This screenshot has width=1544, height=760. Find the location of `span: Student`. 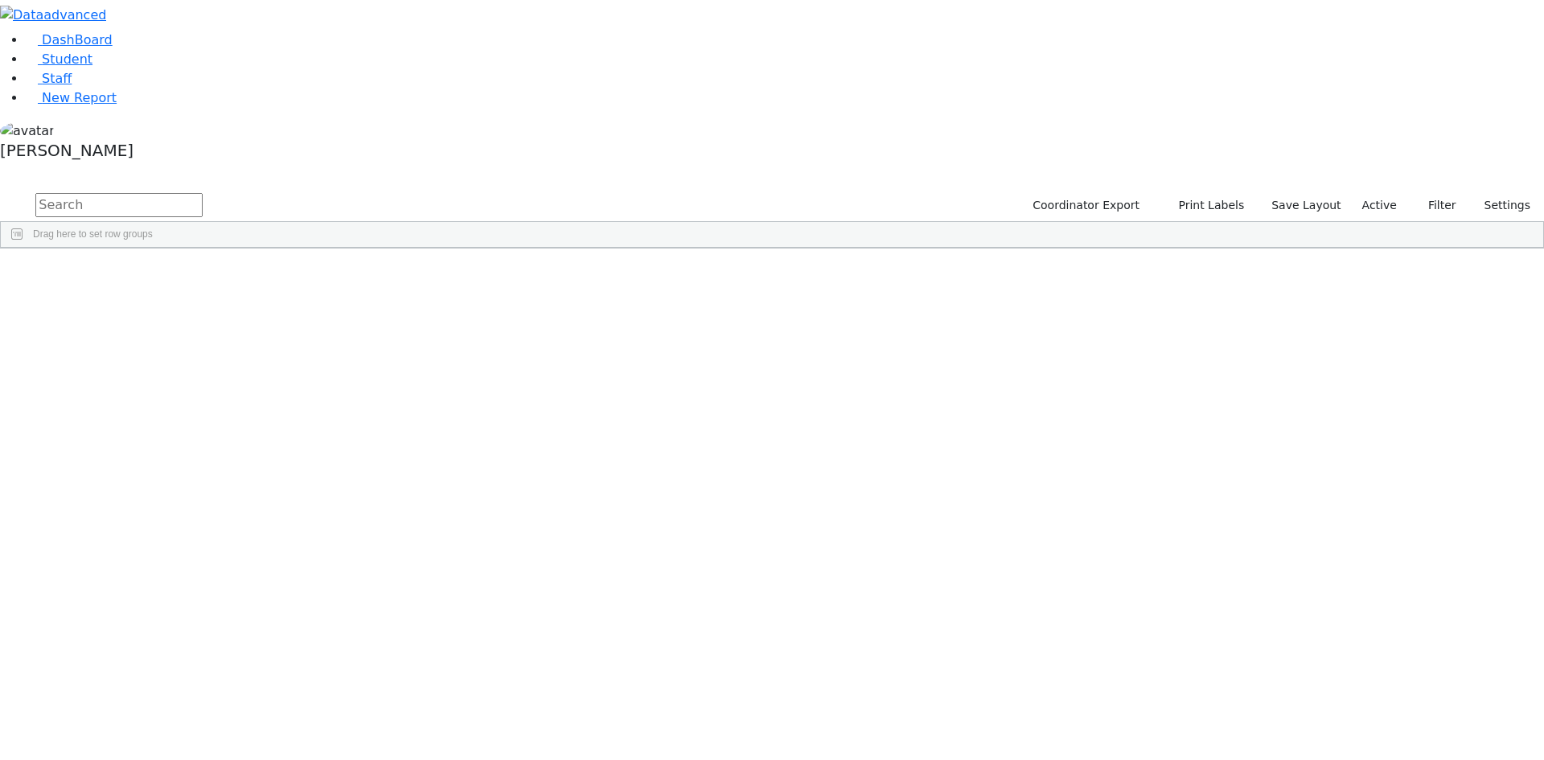

span: Student is located at coordinates (67, 59).